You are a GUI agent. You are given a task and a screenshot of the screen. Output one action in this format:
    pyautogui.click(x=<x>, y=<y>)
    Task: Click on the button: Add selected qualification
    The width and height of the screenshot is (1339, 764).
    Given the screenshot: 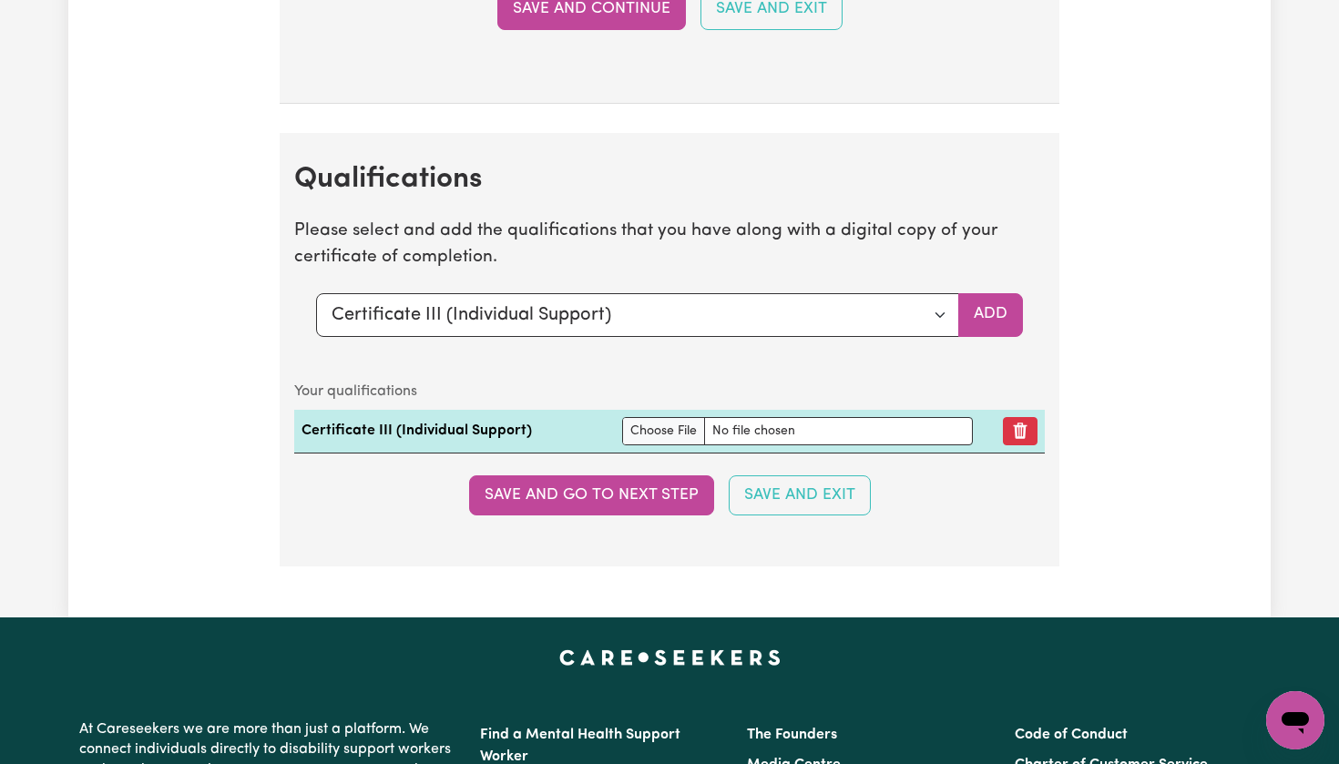 What is the action you would take?
    pyautogui.click(x=990, y=315)
    